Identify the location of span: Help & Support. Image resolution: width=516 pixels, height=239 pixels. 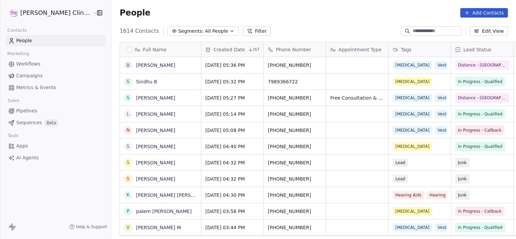
(92, 227).